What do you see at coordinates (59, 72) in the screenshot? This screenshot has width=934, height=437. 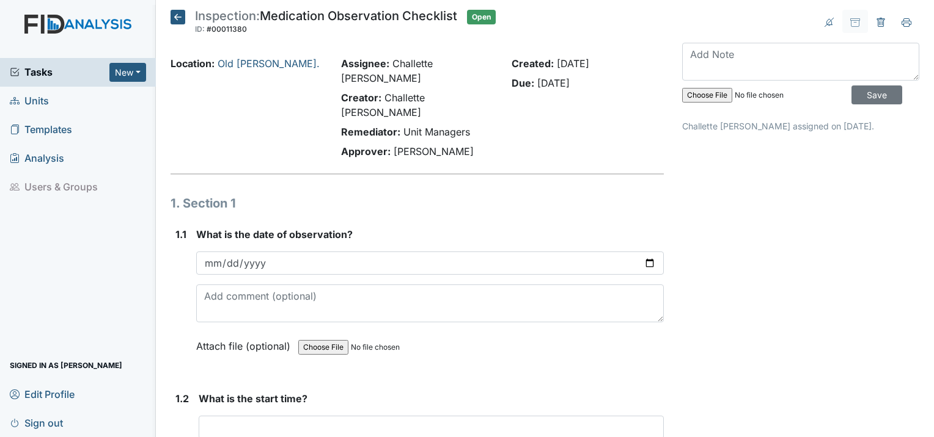 I see `a: Tasks` at bounding box center [59, 72].